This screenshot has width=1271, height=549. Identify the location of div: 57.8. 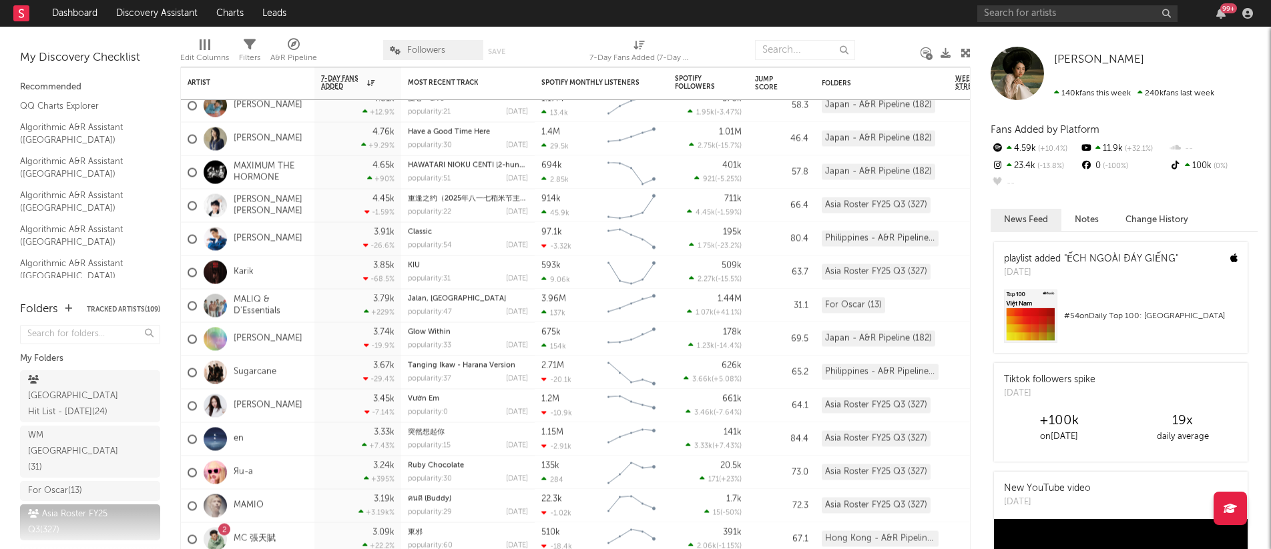
(781, 172).